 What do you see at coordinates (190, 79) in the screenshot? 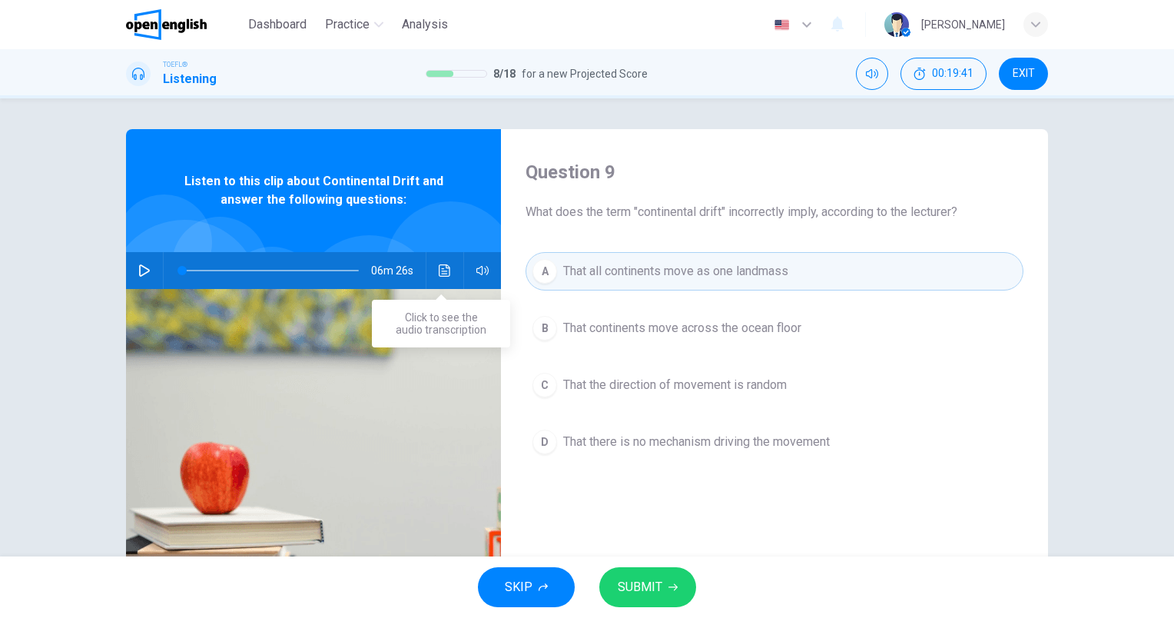
I see `h1: Listening` at bounding box center [190, 79].